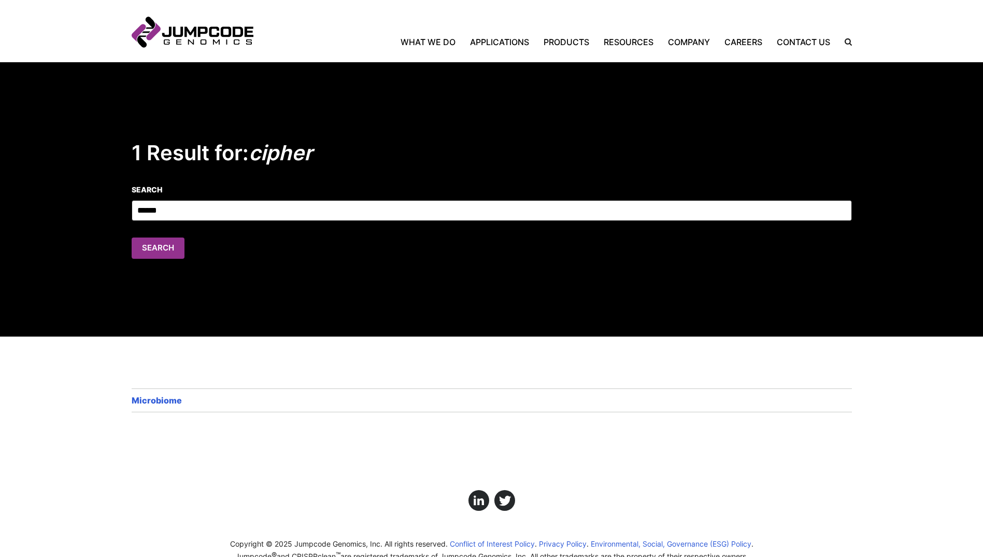 The height and width of the screenshot is (557, 983). Describe the element at coordinates (158, 400) in the screenshot. I see `a: Microbiome` at that location.